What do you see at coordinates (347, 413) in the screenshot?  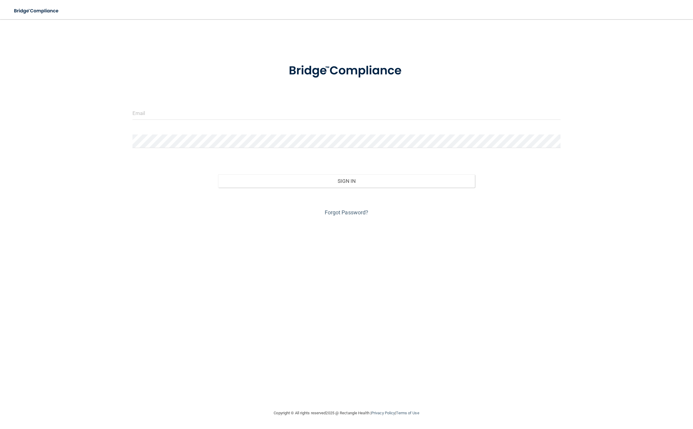 I see `div: Copyright © All rights reserved 2025 @ Rectangle Health | |` at bounding box center [347, 413].